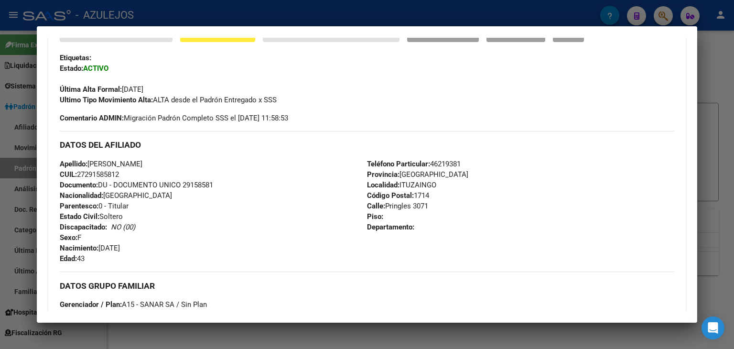  What do you see at coordinates (79, 248) in the screenshot?
I see `strong: Nacimiento:` at bounding box center [79, 248].